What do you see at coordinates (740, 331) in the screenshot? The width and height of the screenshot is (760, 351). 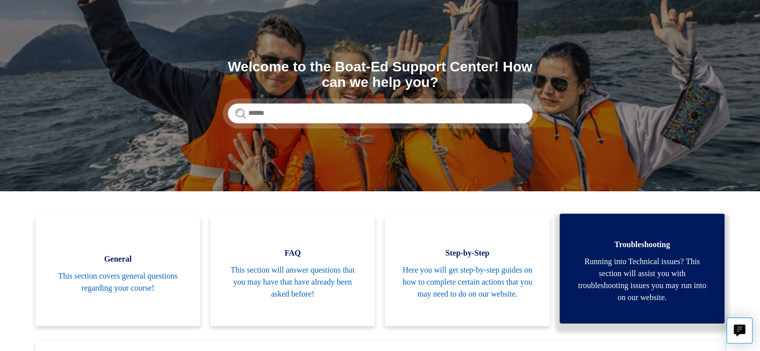 I see `div: Live chat` at bounding box center [740, 331].